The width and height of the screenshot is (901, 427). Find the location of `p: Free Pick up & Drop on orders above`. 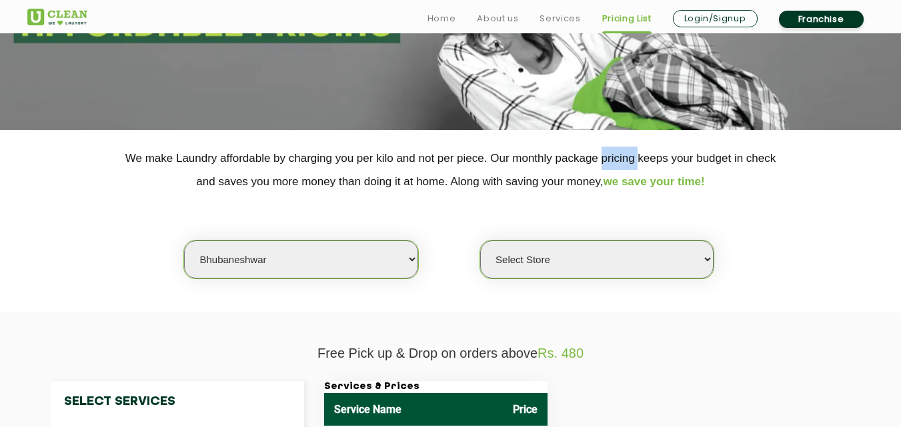

p: Free Pick up & Drop on orders above is located at coordinates (451, 353).